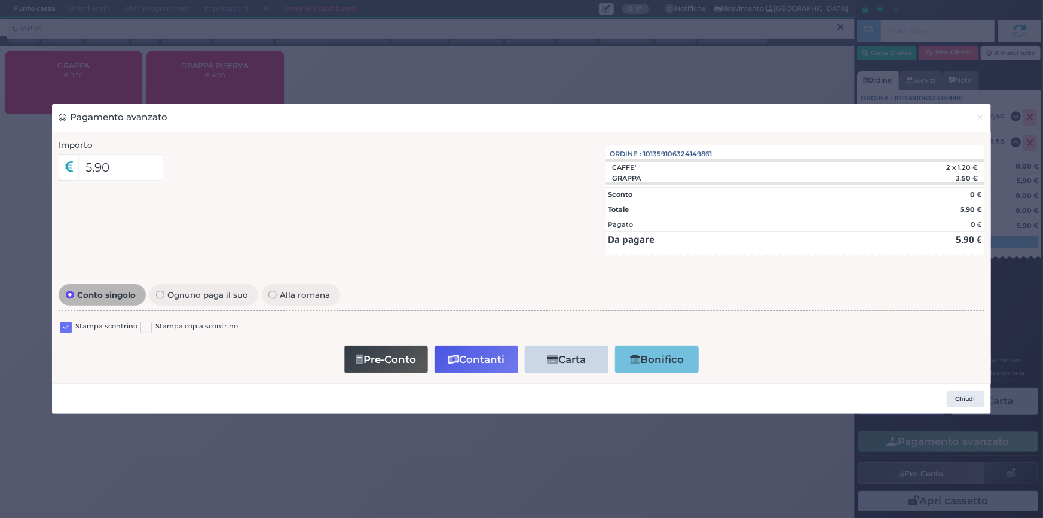 This screenshot has height=518, width=1043. Describe the element at coordinates (121, 167) in the screenshot. I see `input: Es. 30.99` at that location.